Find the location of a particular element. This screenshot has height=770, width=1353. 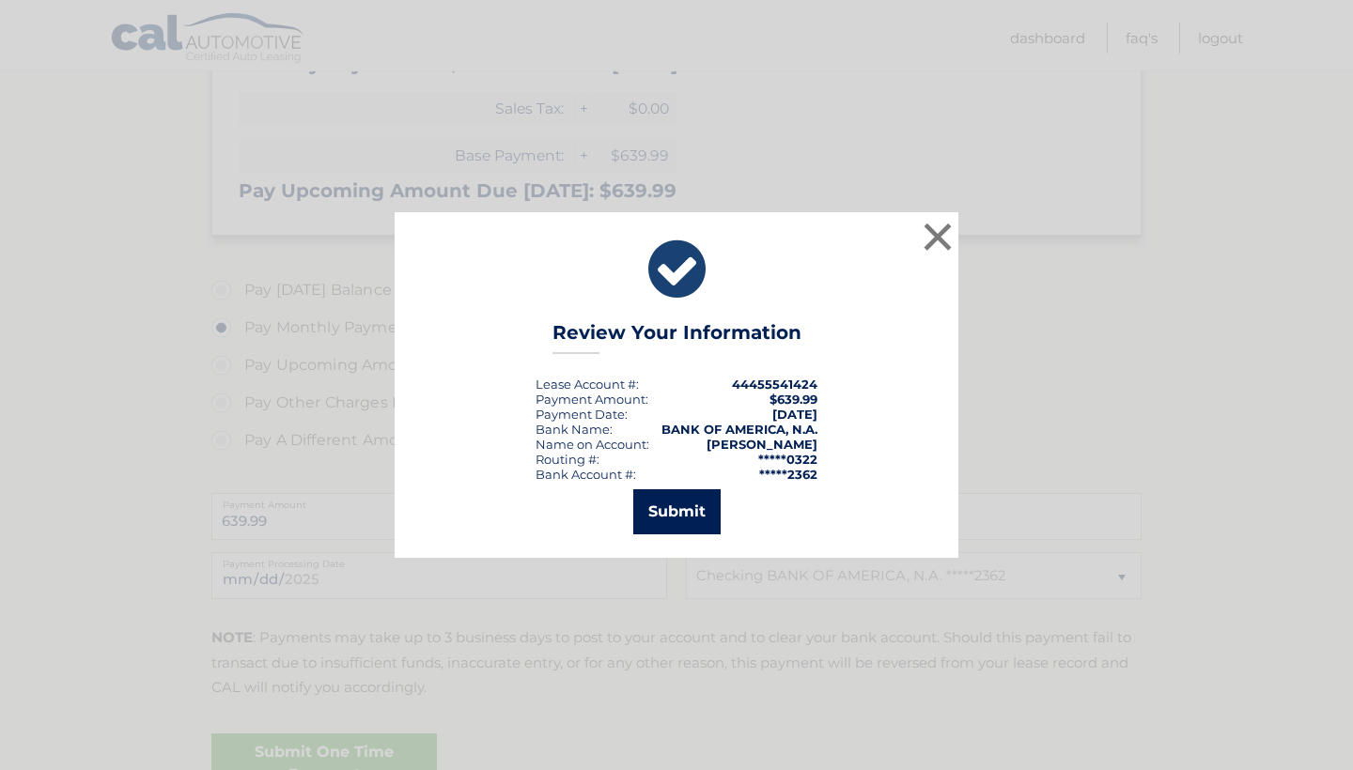

div: Bank Account #: is located at coordinates (585, 474).